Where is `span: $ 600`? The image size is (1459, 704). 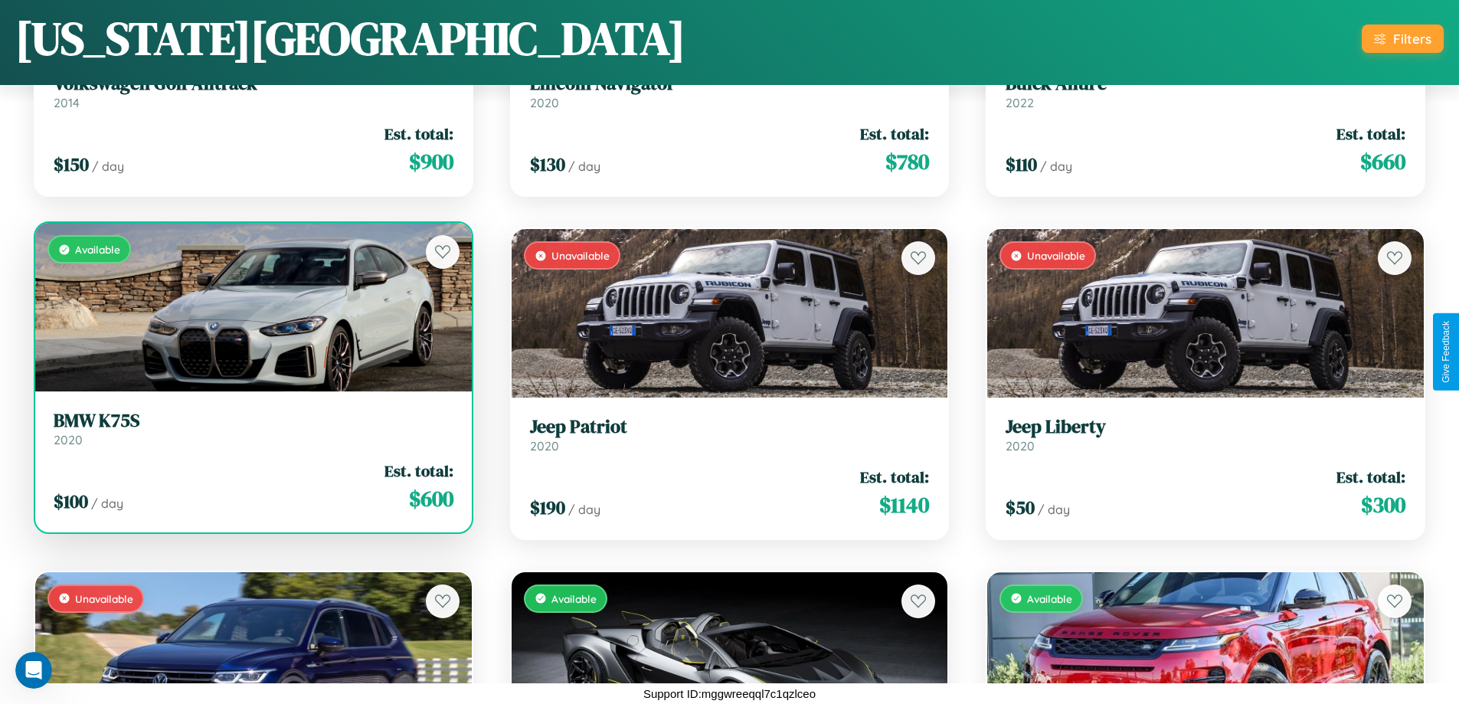 span: $ 600 is located at coordinates (431, 499).